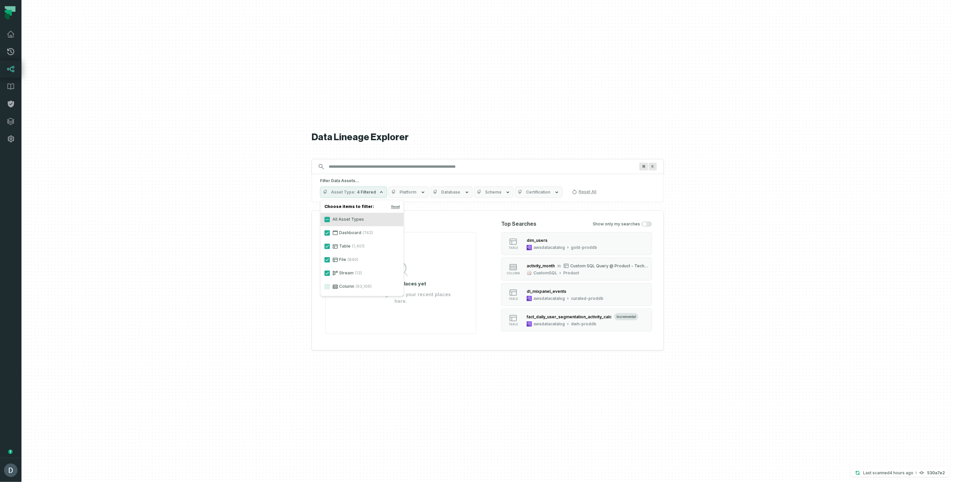 Image resolution: width=954 pixels, height=482 pixels. Describe the element at coordinates (362, 260) in the screenshot. I see `label: File` at that location.